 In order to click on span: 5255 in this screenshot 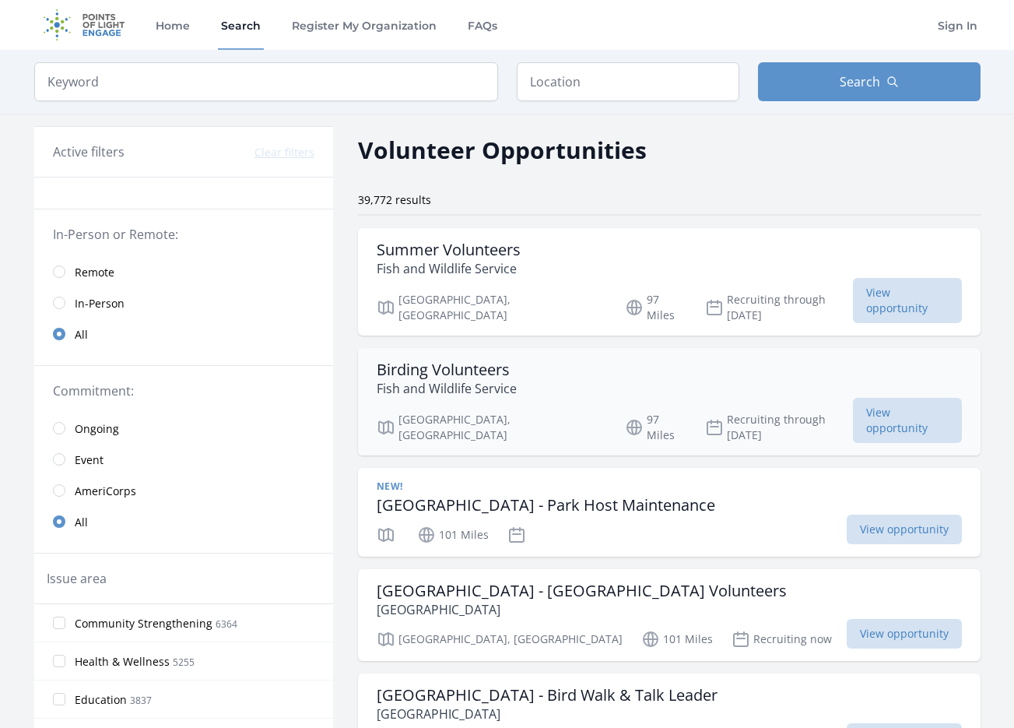, I will do `click(184, 662)`.